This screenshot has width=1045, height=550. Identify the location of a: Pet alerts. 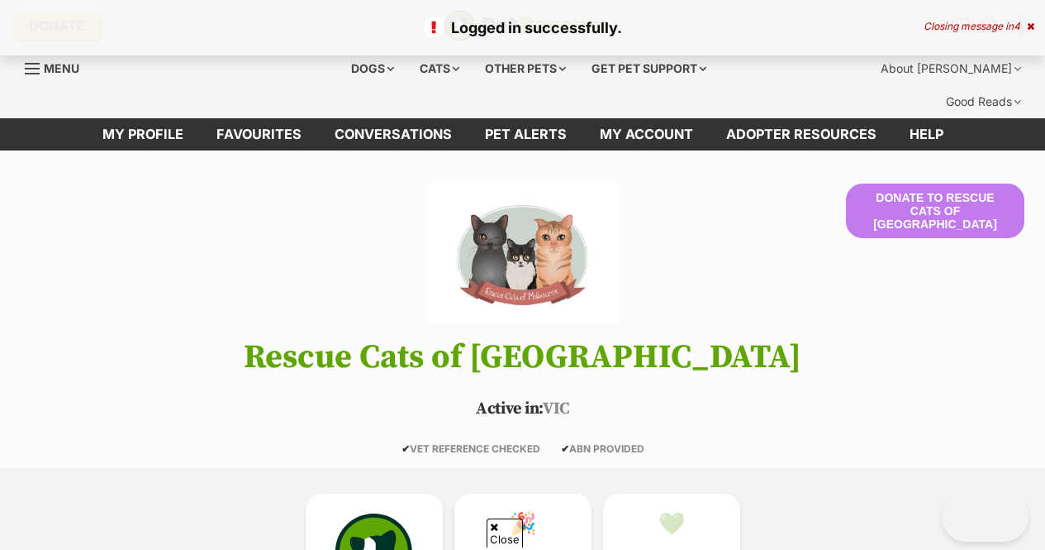
(526, 134).